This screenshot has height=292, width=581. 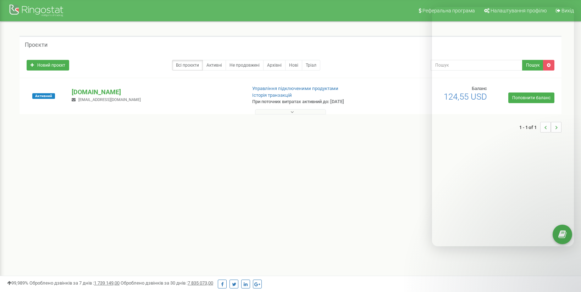 I want to click on a: Історія транзакцій, so click(x=272, y=95).